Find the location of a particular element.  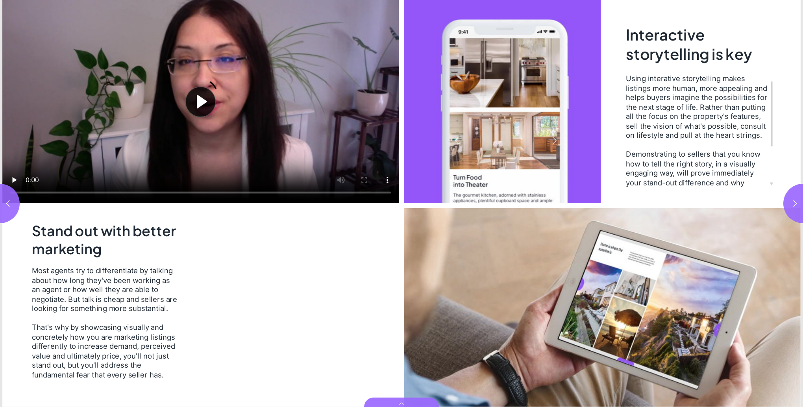

div: Demonstrating to sellers that you know how to tell the right story, in a visually engaging way, w... is located at coordinates (698, 178).